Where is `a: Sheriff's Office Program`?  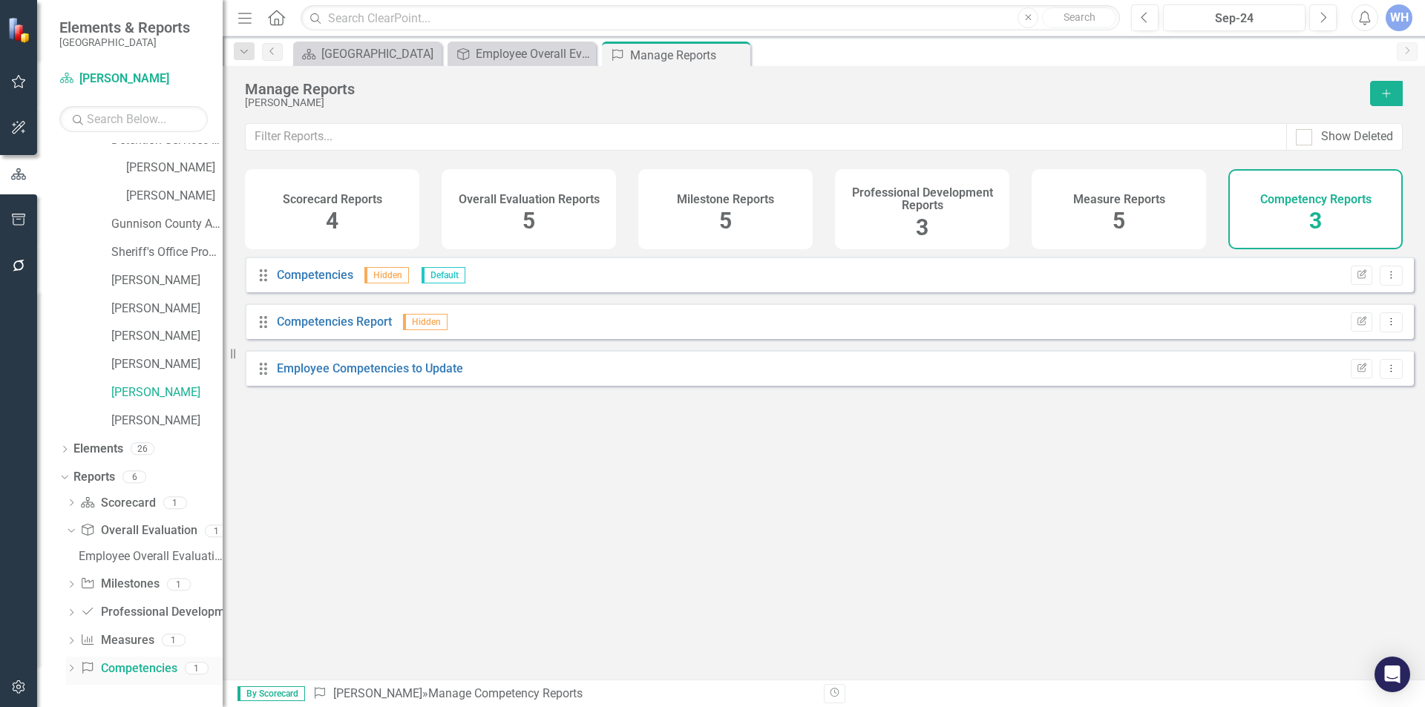
a: Sheriff's Office Program is located at coordinates (167, 252).